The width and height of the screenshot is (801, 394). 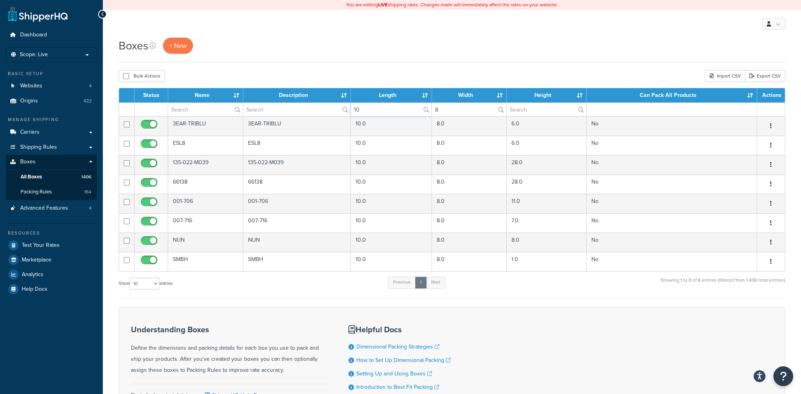 I want to click on span: 422, so click(x=87, y=101).